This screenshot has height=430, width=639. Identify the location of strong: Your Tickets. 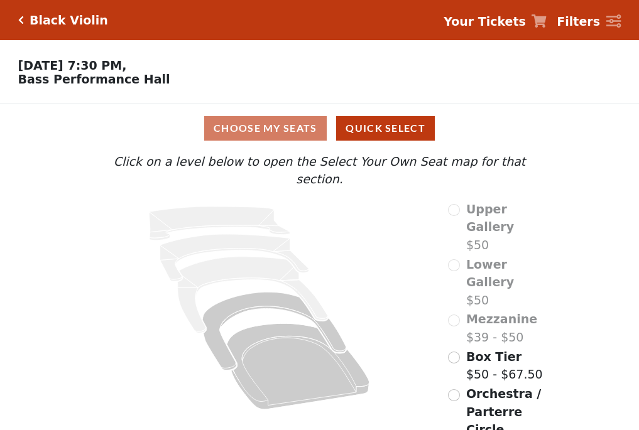
(485, 21).